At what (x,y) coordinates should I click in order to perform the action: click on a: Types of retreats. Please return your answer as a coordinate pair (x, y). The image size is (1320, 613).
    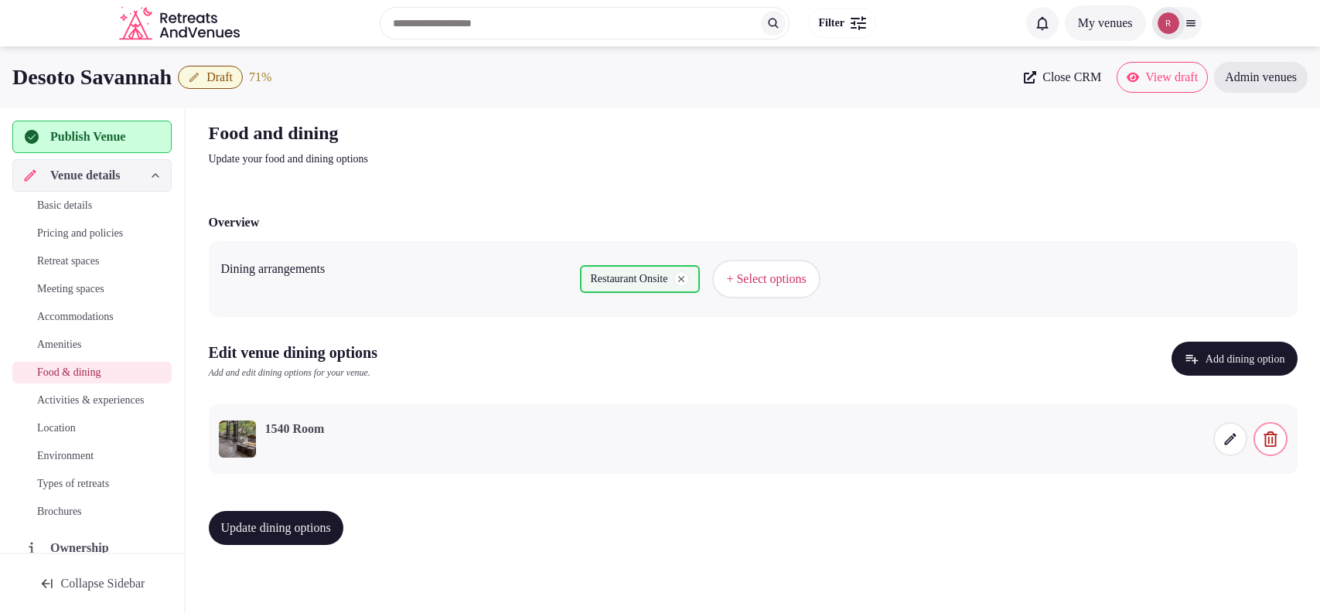
    Looking at the image, I should click on (92, 484).